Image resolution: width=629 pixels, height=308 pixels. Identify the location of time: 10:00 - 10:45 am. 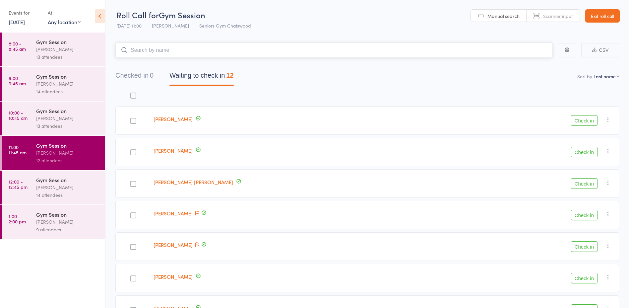
(18, 115).